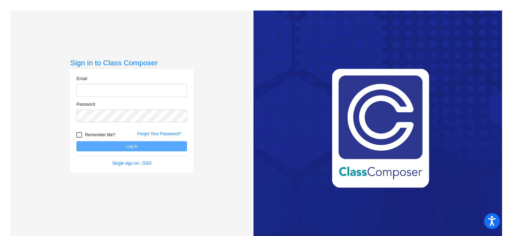  Describe the element at coordinates (159, 134) in the screenshot. I see `a: Forgot Your Password?` at that location.